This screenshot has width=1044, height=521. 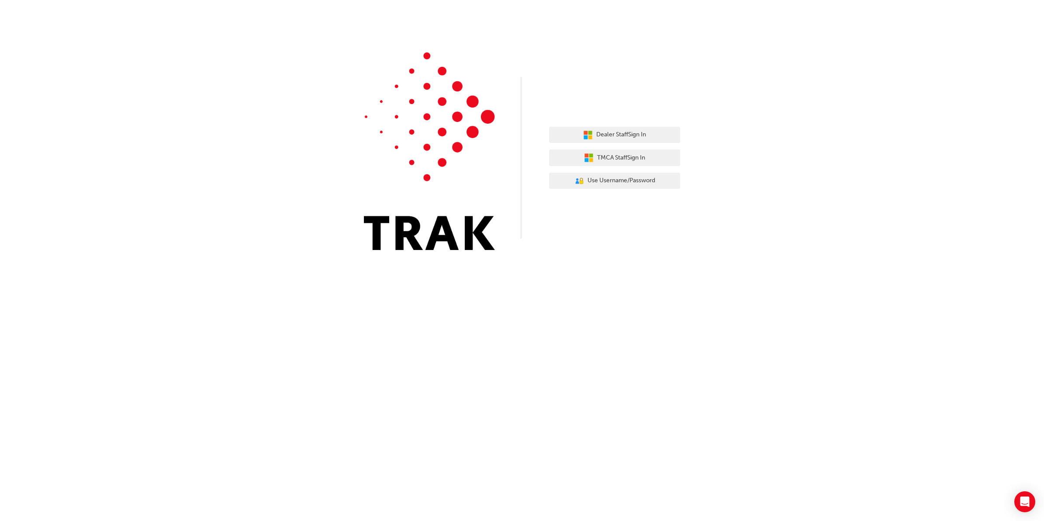 What do you see at coordinates (1025, 502) in the screenshot?
I see `div: Open Intercom Messenger` at bounding box center [1025, 502].